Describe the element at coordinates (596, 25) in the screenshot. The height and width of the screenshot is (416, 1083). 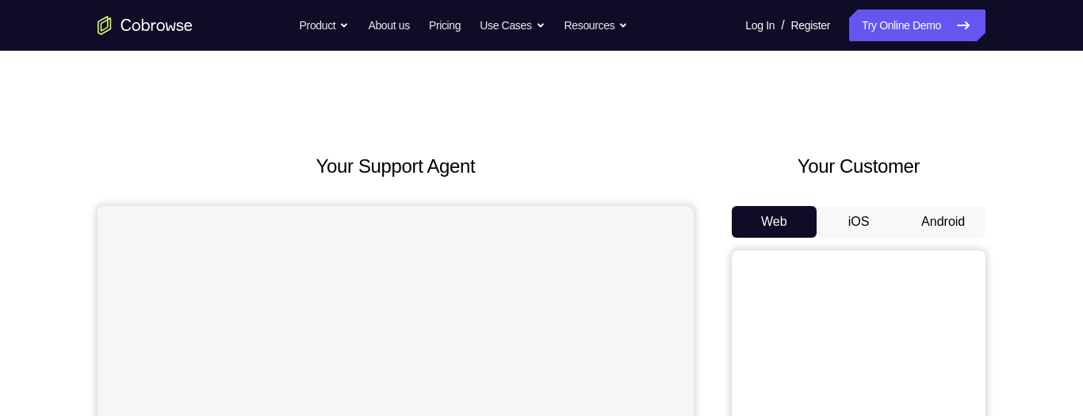
I see `button: Resources` at that location.